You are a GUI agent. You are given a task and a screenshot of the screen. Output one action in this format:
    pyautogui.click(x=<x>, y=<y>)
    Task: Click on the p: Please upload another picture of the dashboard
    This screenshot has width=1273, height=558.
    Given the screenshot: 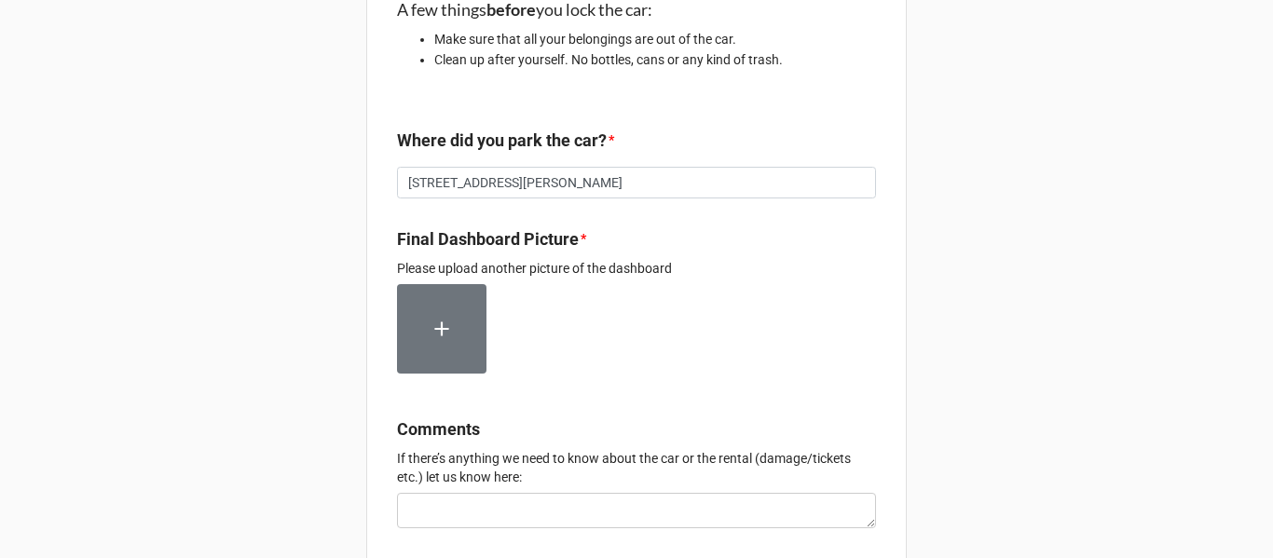 What is the action you would take?
    pyautogui.click(x=637, y=268)
    